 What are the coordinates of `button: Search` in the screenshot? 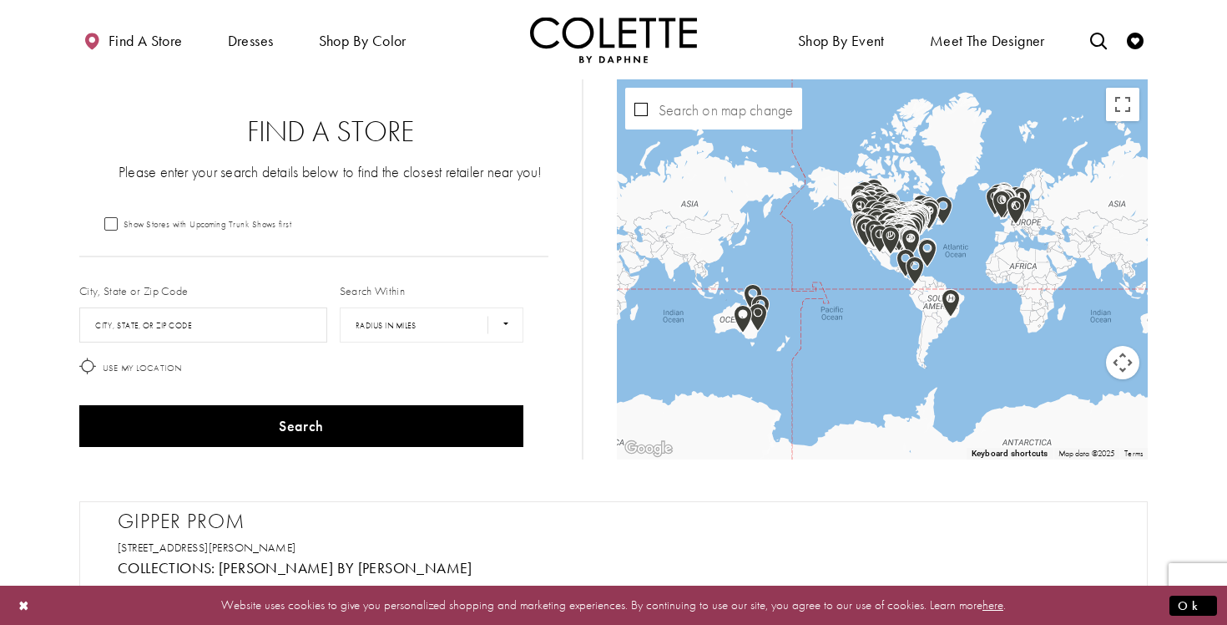 It's located at (301, 426).